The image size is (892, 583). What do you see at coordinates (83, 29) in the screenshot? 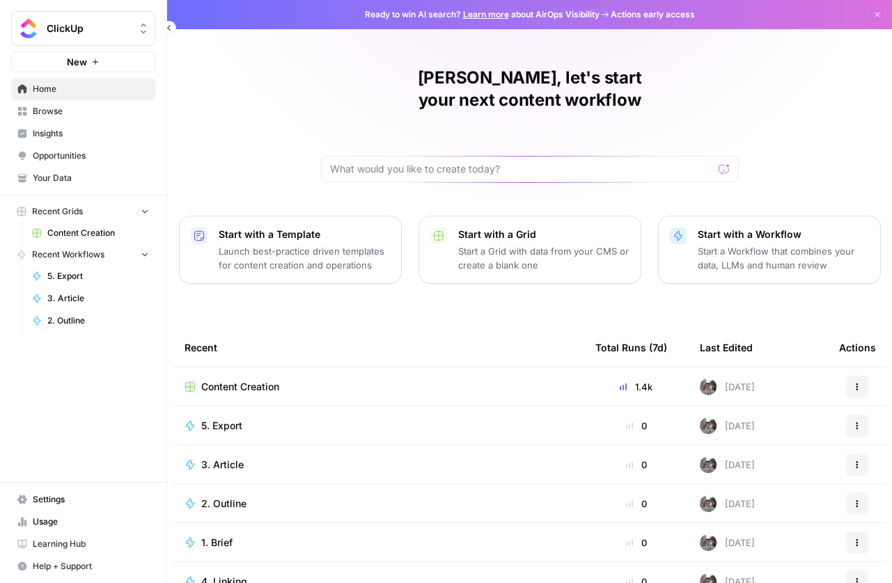
I see `button: Workspace: ClickUp` at bounding box center [83, 29].